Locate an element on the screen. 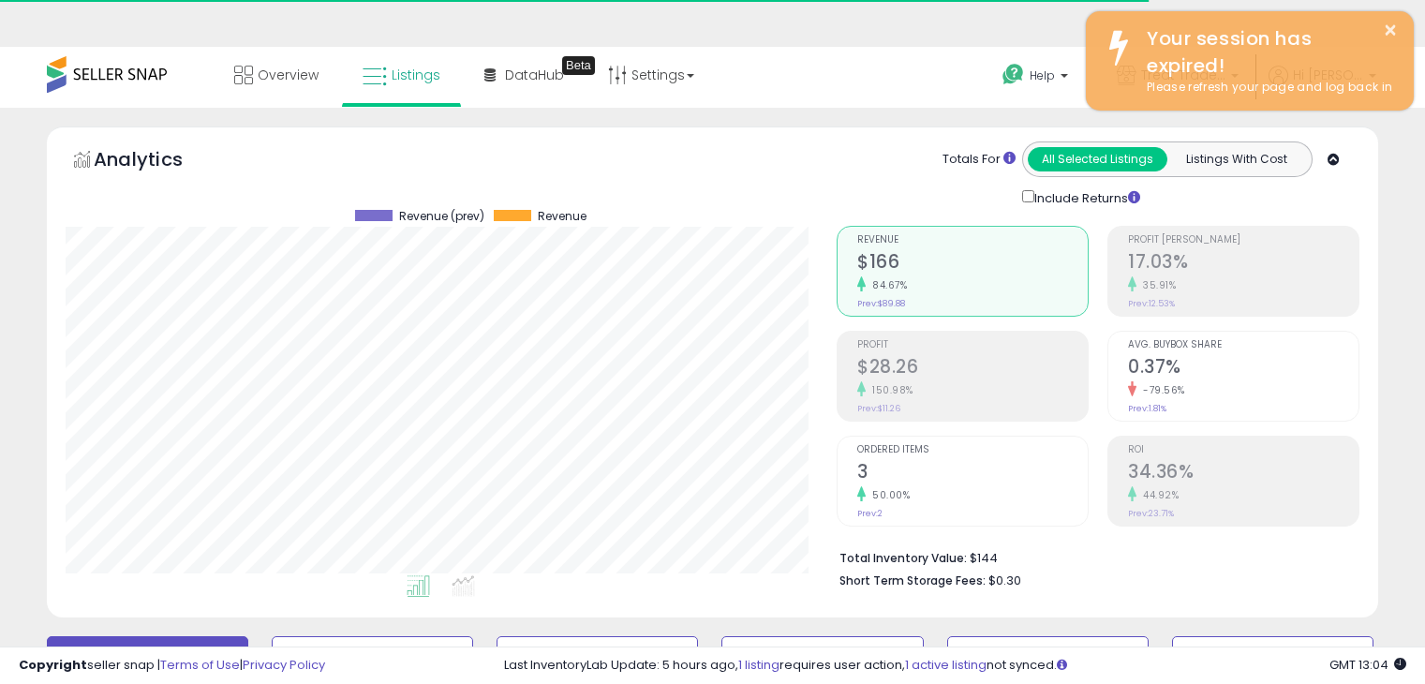 Image resolution: width=1425 pixels, height=684 pixels. span: Avg. Buybox Share is located at coordinates (1243, 345).